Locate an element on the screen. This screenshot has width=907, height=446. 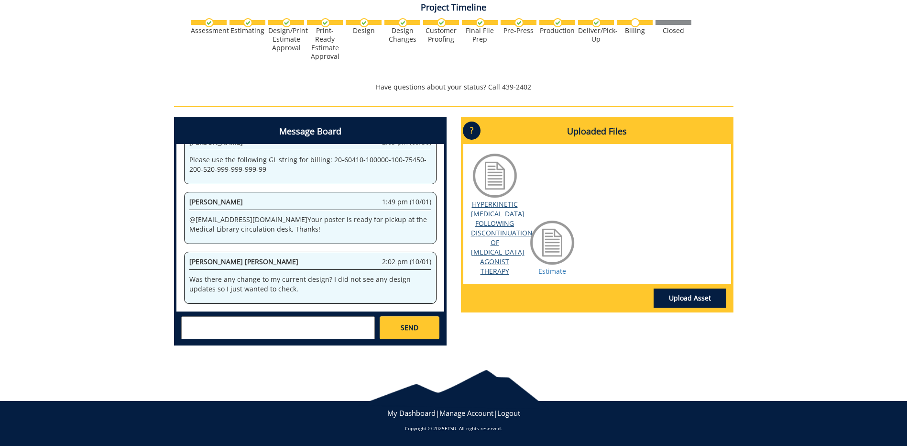
div: Deliver/Pick-Up is located at coordinates (596, 35).